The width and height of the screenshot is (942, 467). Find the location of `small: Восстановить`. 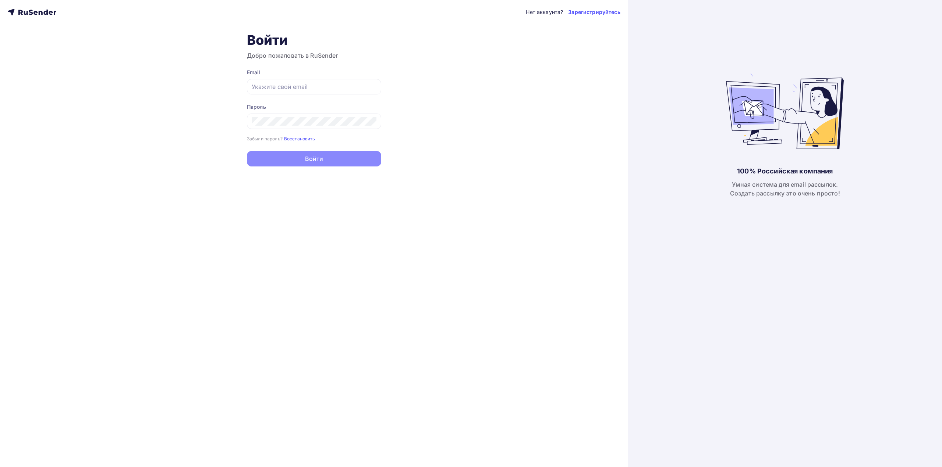

small: Восстановить is located at coordinates (299, 139).